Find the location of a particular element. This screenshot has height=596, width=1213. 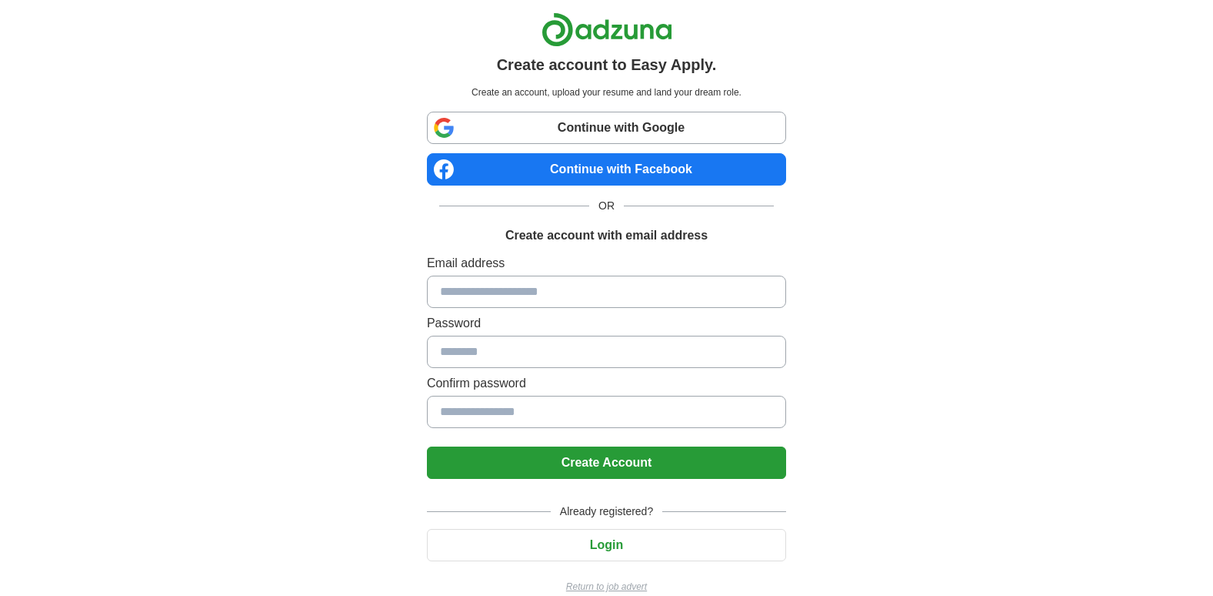

span: OR is located at coordinates (606, 205).